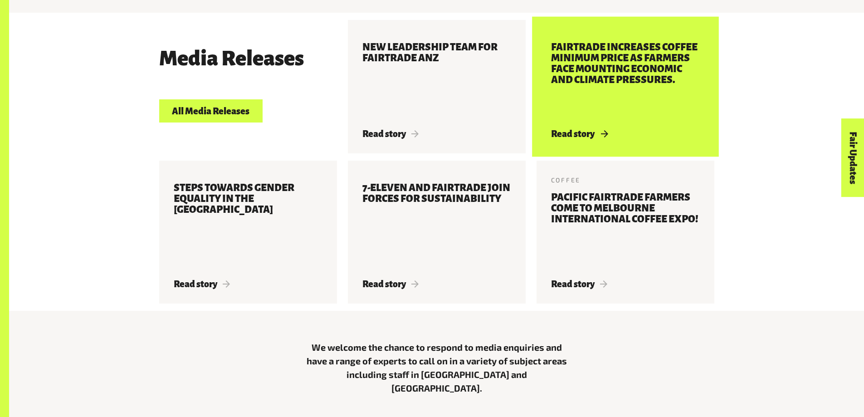 This screenshot has width=864, height=417. What do you see at coordinates (437, 368) in the screenshot?
I see `p: We welcome the chance to respond to media enquiries and have a range of experts to call on in a v...` at bounding box center [437, 368].